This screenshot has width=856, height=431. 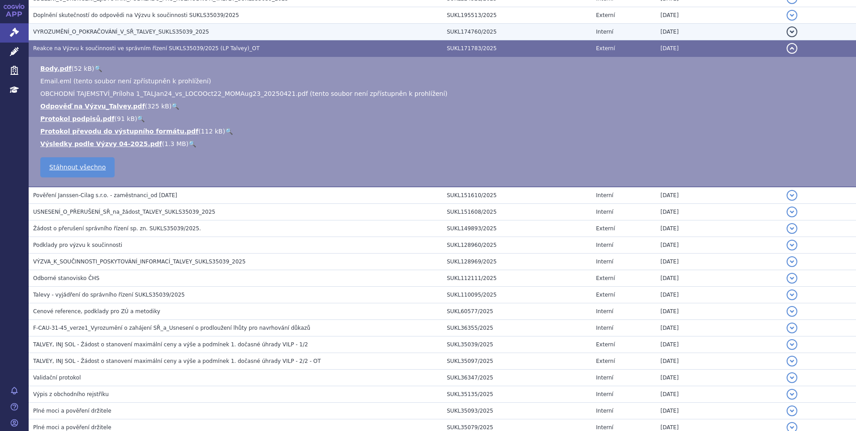 I want to click on a: Stáhnout všechno, so click(x=77, y=167).